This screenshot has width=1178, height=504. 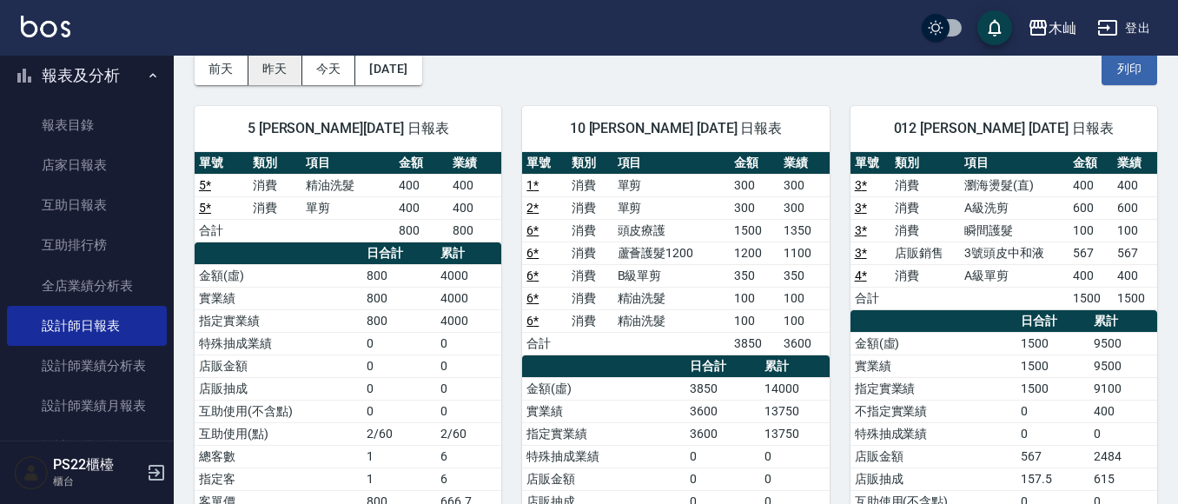 What do you see at coordinates (995, 28) in the screenshot?
I see `button: save` at bounding box center [995, 28].